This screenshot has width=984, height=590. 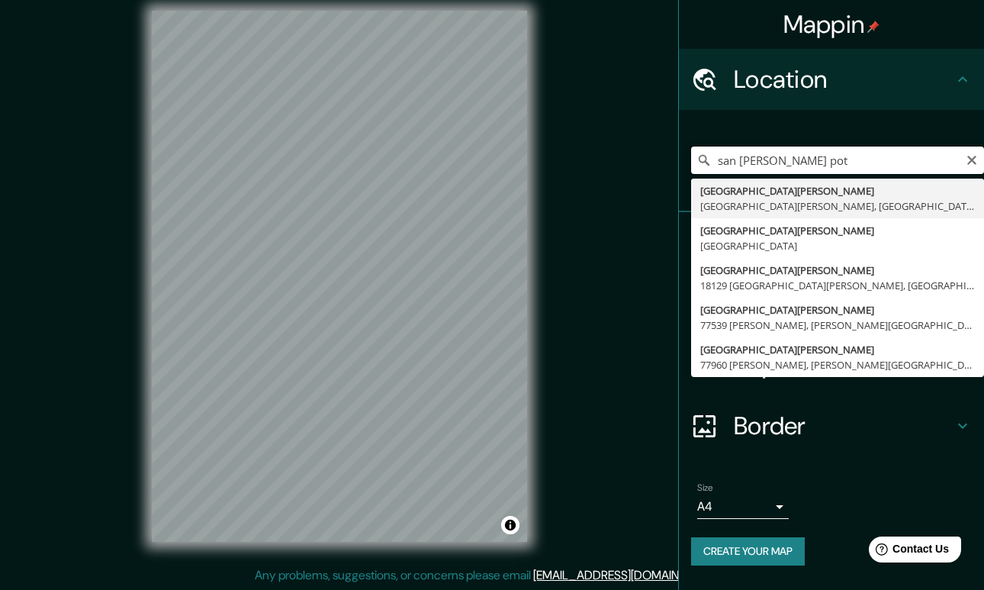 I want to click on p: Any problems, suggestions, or concerns please email ., so click(x=489, y=575).